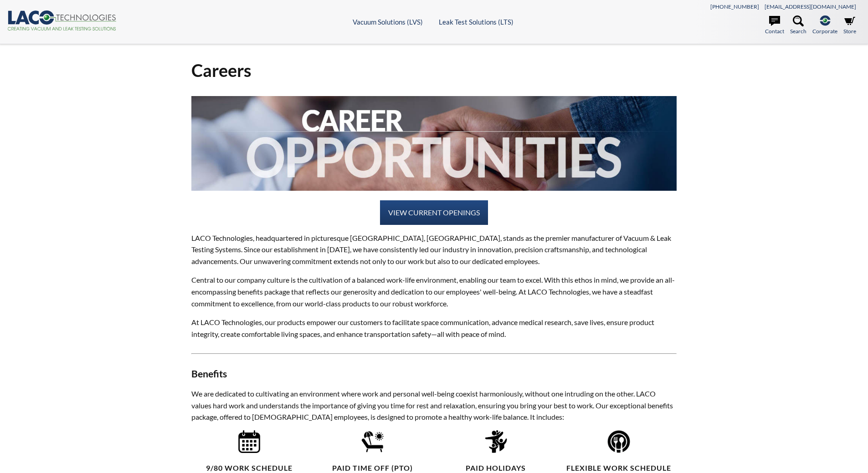  What do you see at coordinates (618, 468) in the screenshot?
I see `h4: Flexible Work Schedule` at bounding box center [618, 468].